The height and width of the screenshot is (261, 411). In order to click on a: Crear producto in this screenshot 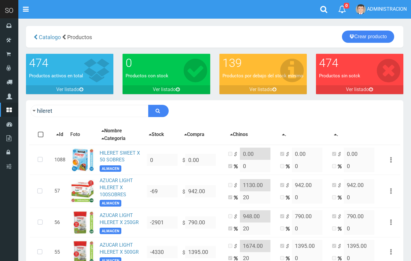, I will do `click(368, 37)`.